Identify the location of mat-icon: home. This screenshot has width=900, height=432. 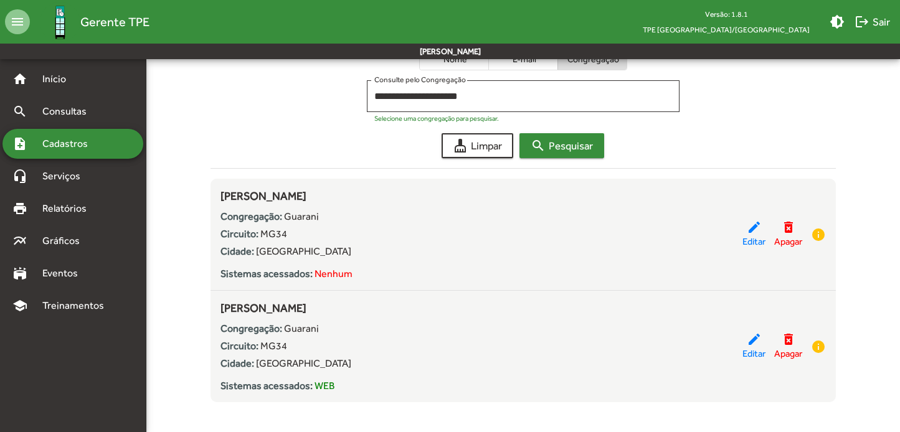
(20, 79).